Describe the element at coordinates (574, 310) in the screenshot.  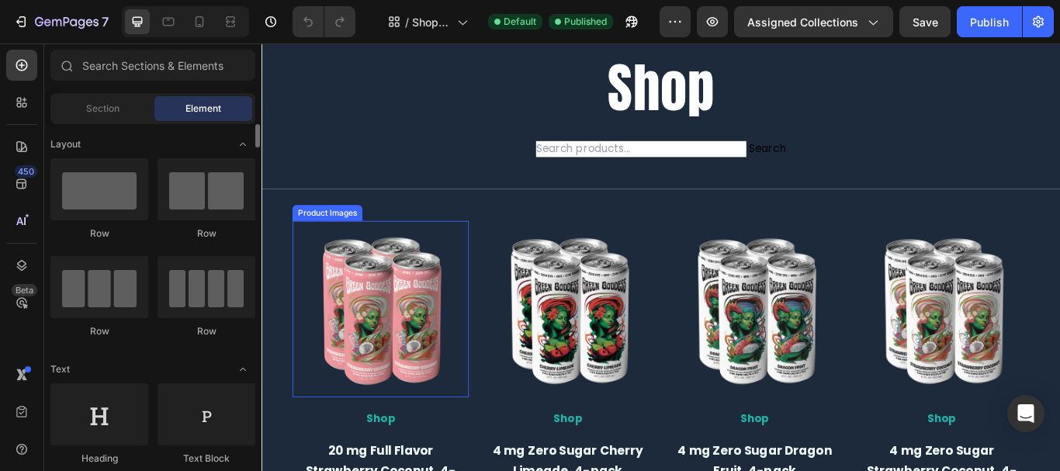
I see `a: 4 mg Zero Sugar Dragon Fruit, 4-pack` at that location.